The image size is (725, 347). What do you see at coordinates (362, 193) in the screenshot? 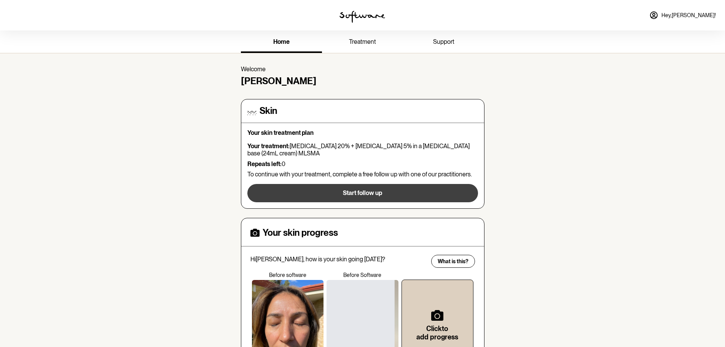
I see `span: Start follow up` at bounding box center [362, 193].